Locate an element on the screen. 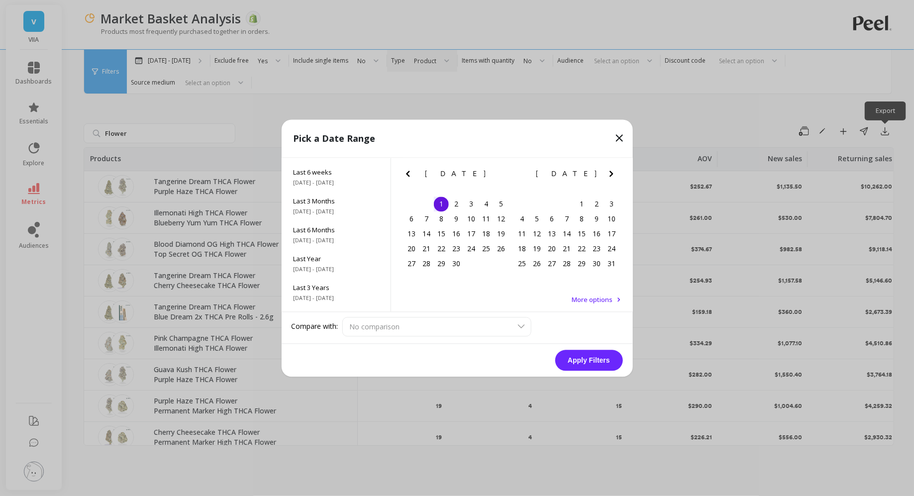 The width and height of the screenshot is (914, 496). div: Choose Tuesday, April 15th, 2025 is located at coordinates (441, 234).